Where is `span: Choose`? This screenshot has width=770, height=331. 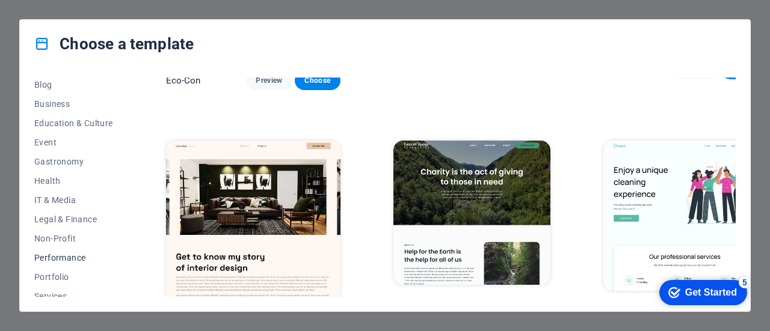
span: Choose is located at coordinates (318, 81).